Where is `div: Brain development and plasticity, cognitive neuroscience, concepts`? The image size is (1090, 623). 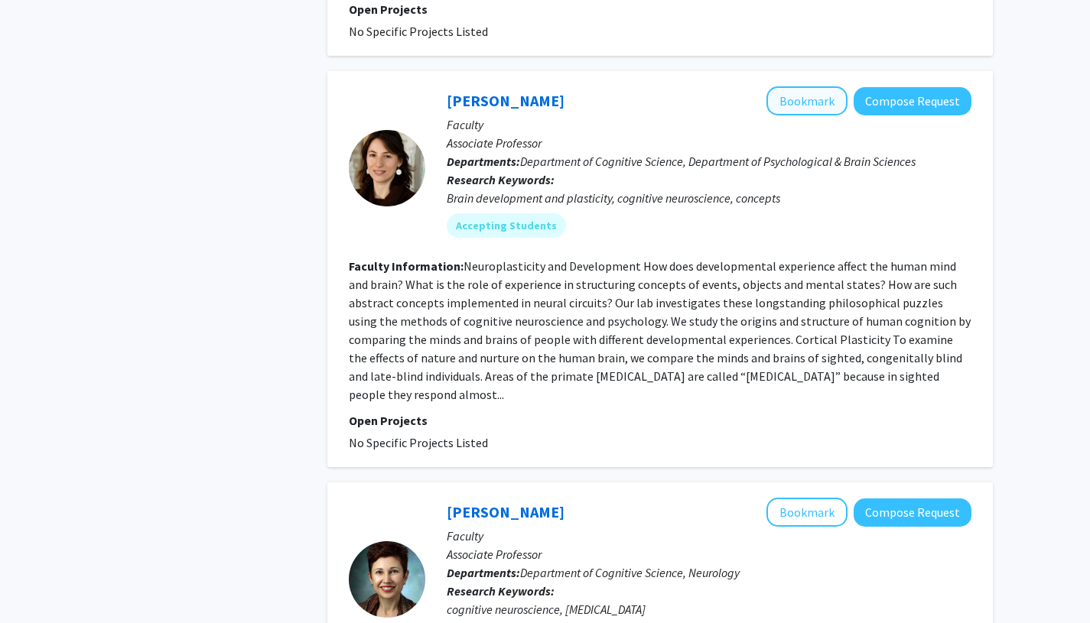 div: Brain development and plasticity, cognitive neuroscience, concepts is located at coordinates (709, 198).